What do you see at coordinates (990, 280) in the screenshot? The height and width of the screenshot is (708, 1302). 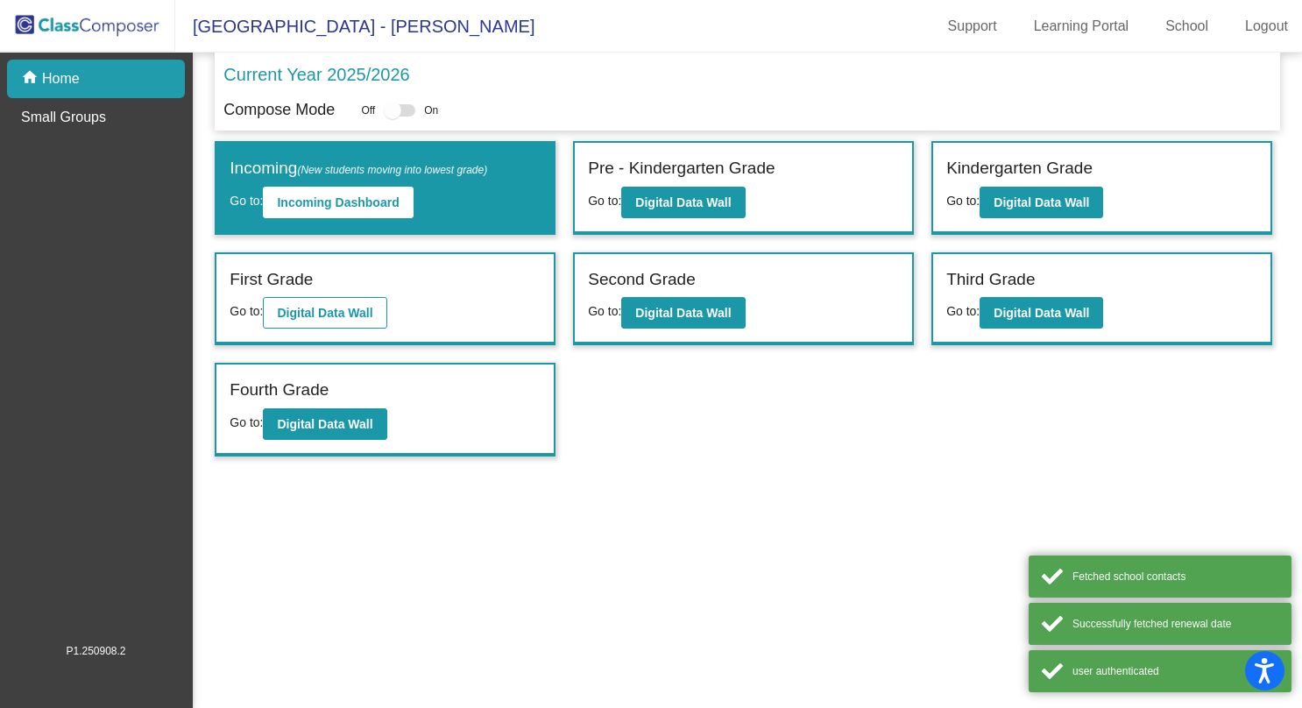 I see `label: Third Grade` at bounding box center [990, 280].